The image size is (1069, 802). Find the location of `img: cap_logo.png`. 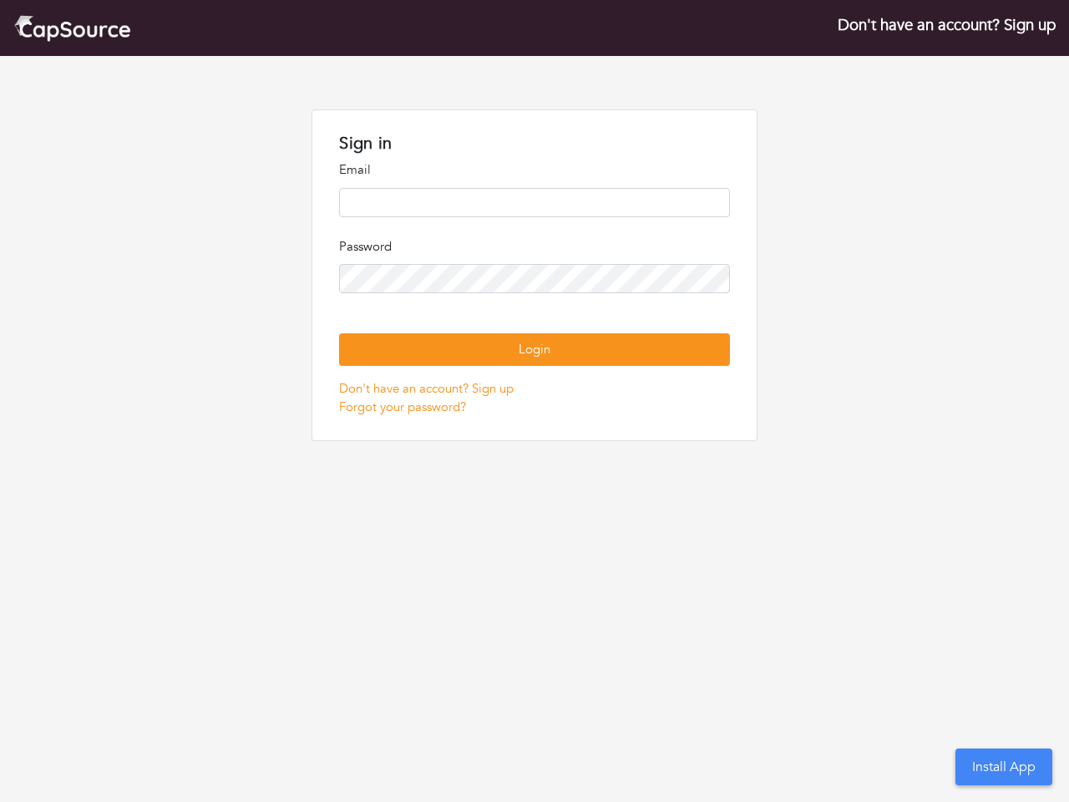

img: cap_logo.png is located at coordinates (72, 28).